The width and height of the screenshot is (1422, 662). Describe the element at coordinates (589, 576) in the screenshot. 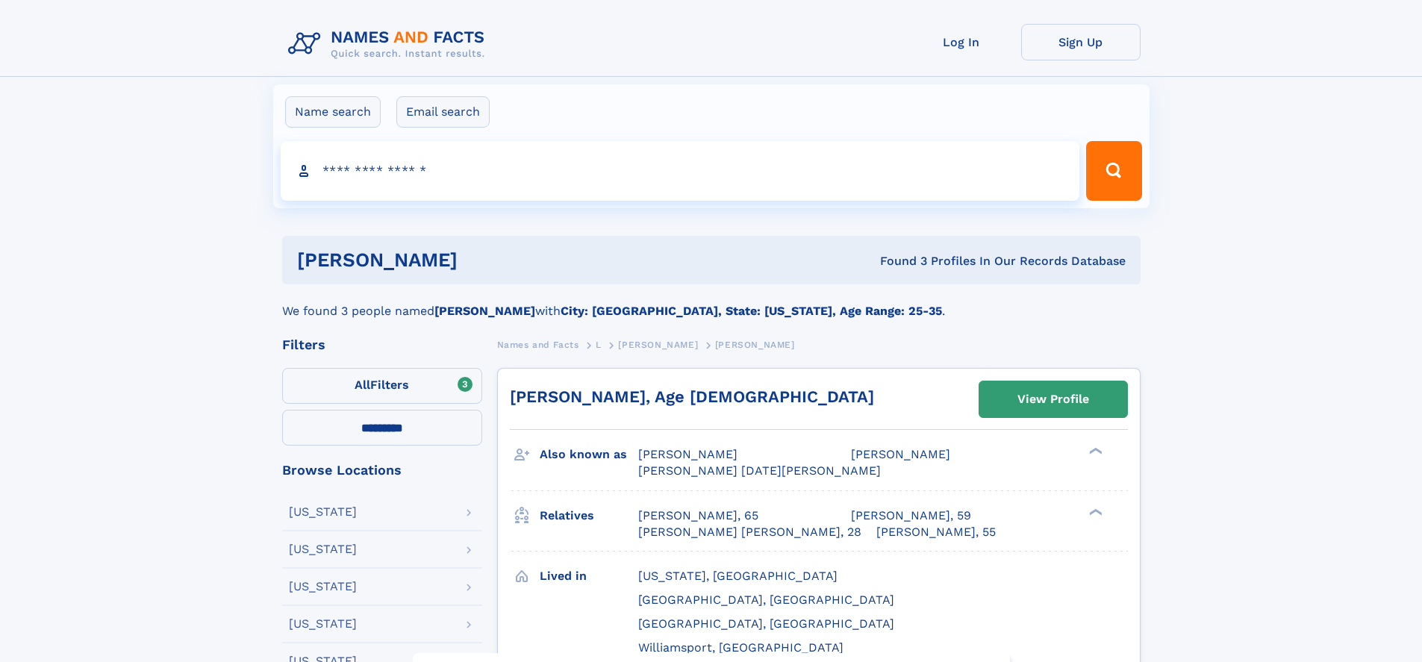

I see `h3: Lived in` at that location.